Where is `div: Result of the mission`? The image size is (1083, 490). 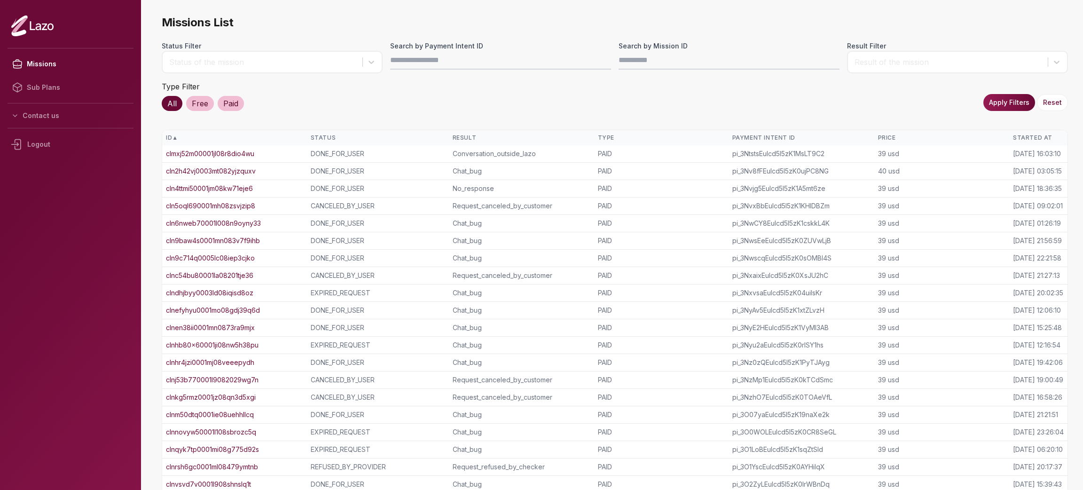
div: Result of the mission is located at coordinates (948, 62).